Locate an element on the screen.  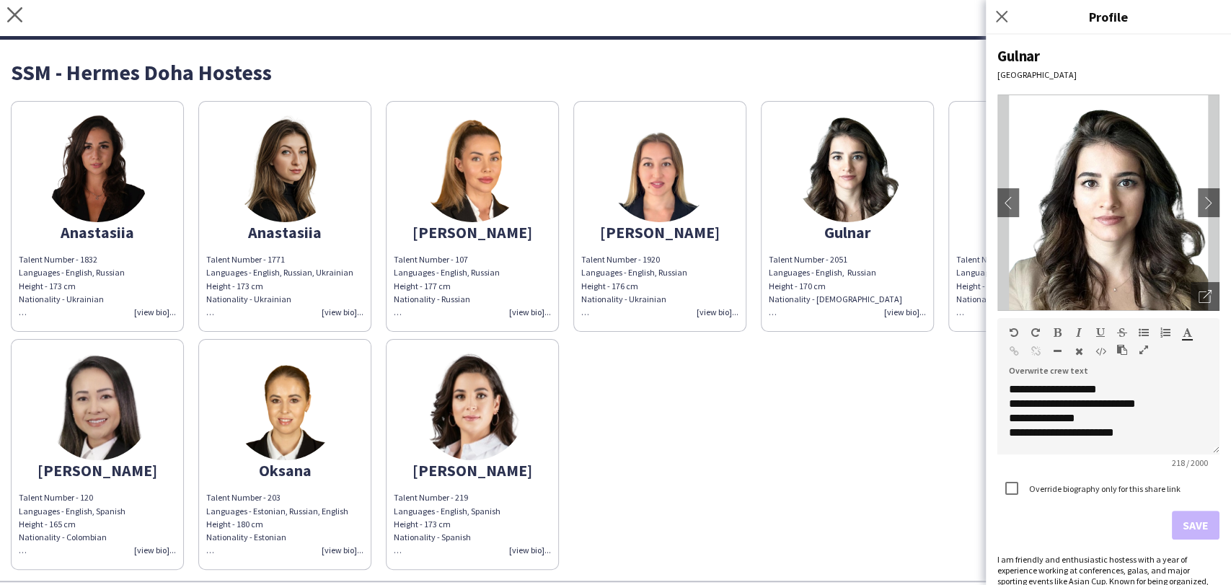
span: Talent Number - 107 is located at coordinates (430, 259).